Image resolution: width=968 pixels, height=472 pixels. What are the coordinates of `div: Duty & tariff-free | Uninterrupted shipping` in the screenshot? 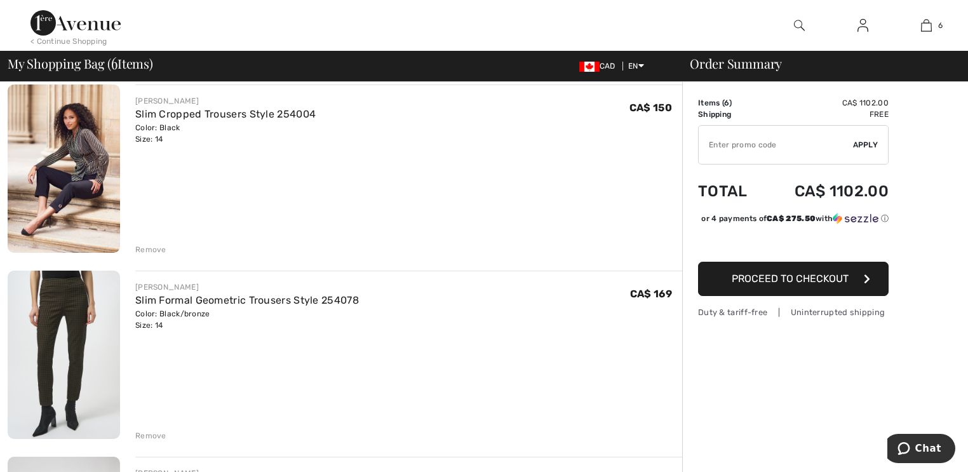 It's located at (793, 312).